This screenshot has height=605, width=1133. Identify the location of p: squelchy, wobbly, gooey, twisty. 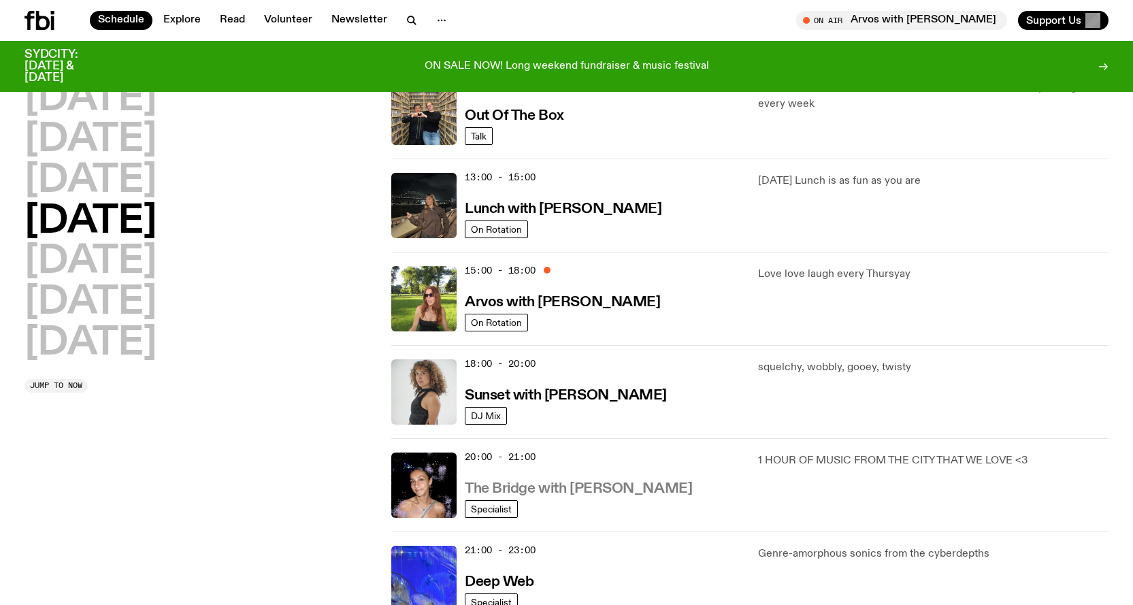
(933, 367).